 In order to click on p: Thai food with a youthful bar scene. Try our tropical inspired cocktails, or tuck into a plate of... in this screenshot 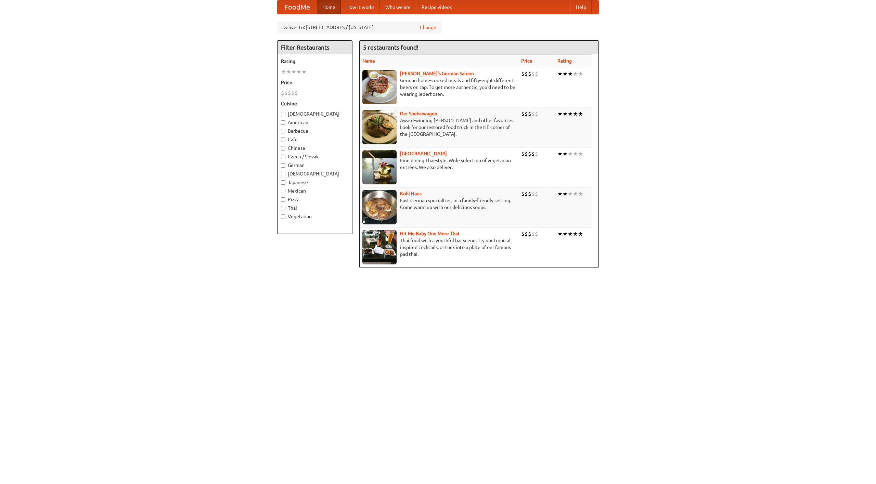, I will do `click(439, 247)`.